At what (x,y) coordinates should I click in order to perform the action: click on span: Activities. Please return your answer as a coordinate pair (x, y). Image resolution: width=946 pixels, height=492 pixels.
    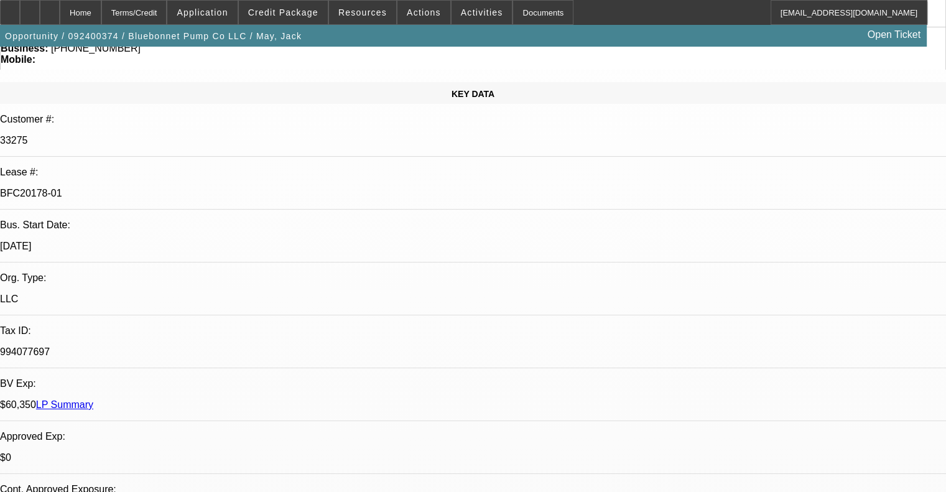
    Looking at the image, I should click on (482, 12).